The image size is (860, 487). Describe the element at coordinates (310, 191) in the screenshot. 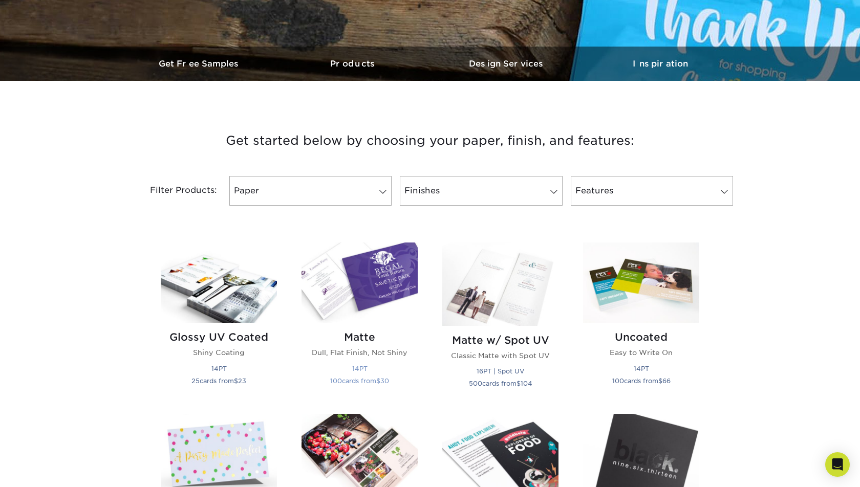

I see `a: Paper` at that location.